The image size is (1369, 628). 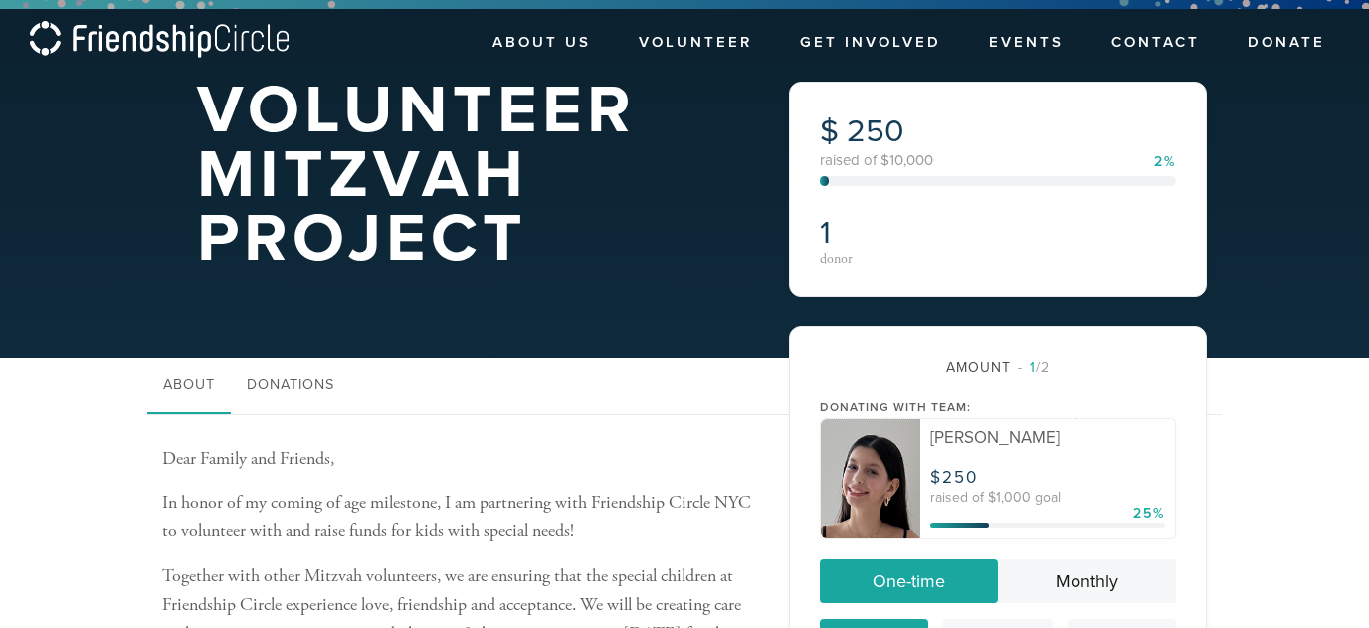 I want to click on a: Volunteer, so click(x=695, y=43).